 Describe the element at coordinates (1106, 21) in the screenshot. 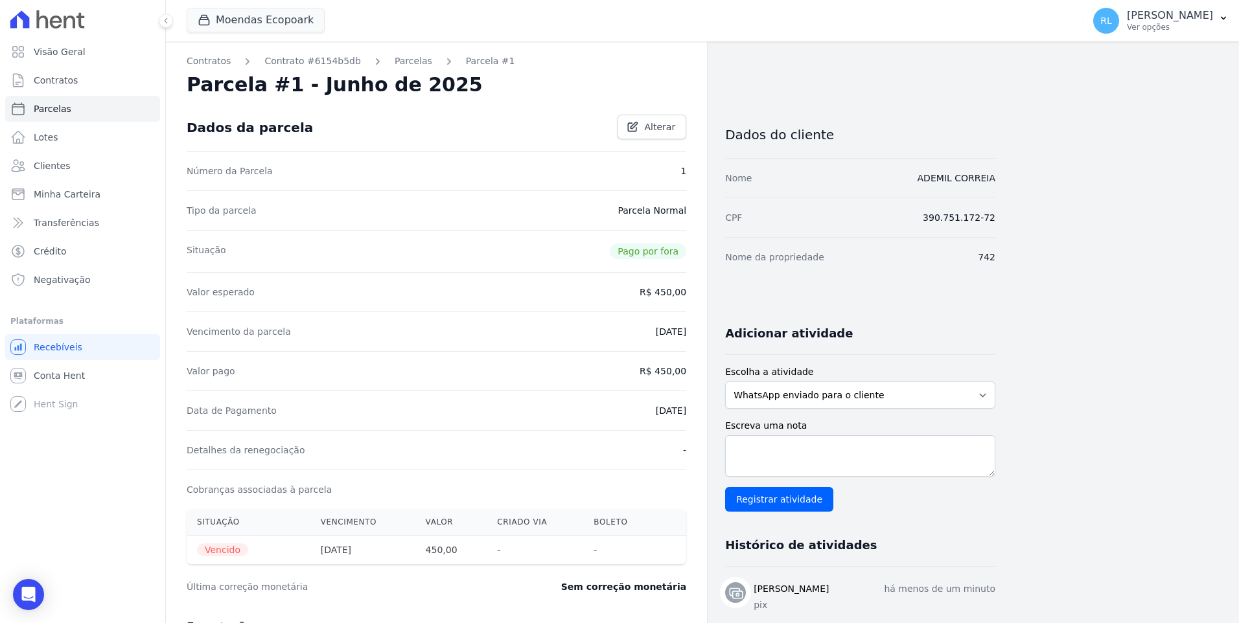

I see `span: RL` at that location.